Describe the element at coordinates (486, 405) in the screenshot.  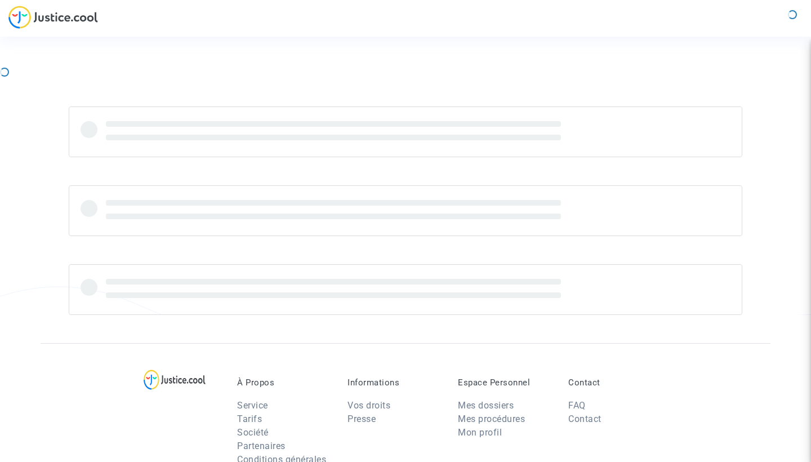
I see `a: Mes dossiers` at that location.